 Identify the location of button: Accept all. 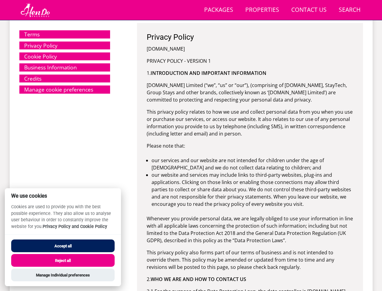
(63, 245).